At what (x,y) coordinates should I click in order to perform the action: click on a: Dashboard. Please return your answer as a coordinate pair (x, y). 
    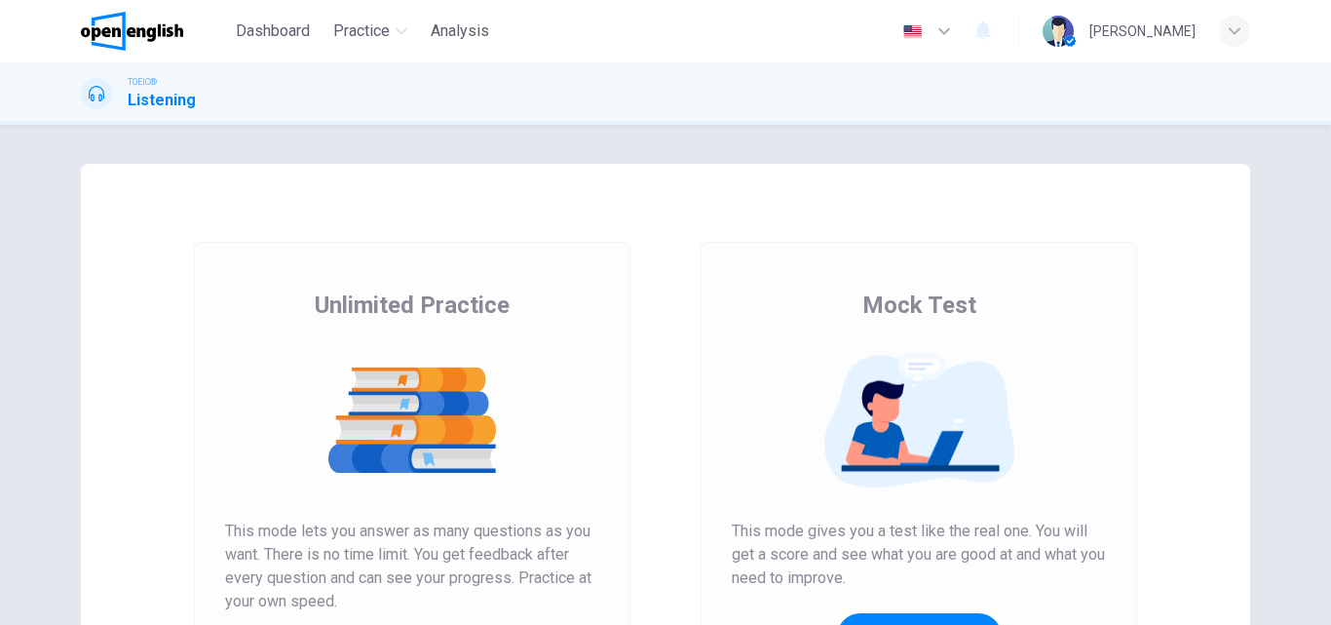
    Looking at the image, I should click on (273, 31).